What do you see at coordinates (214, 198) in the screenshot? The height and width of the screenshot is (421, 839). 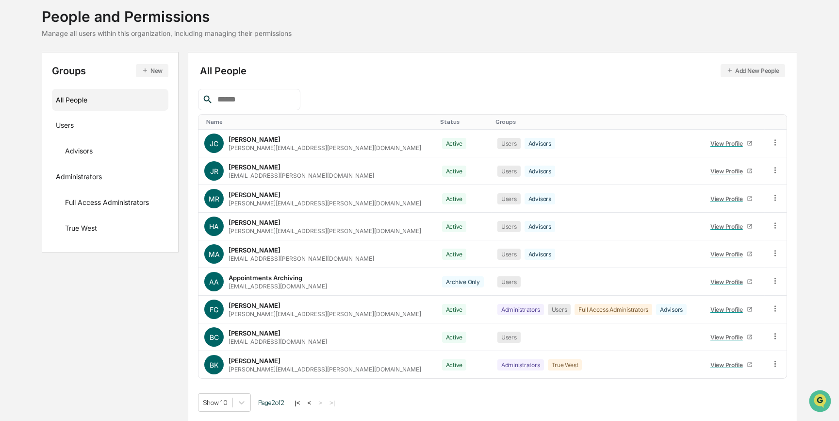 I see `span: MR` at bounding box center [214, 198].